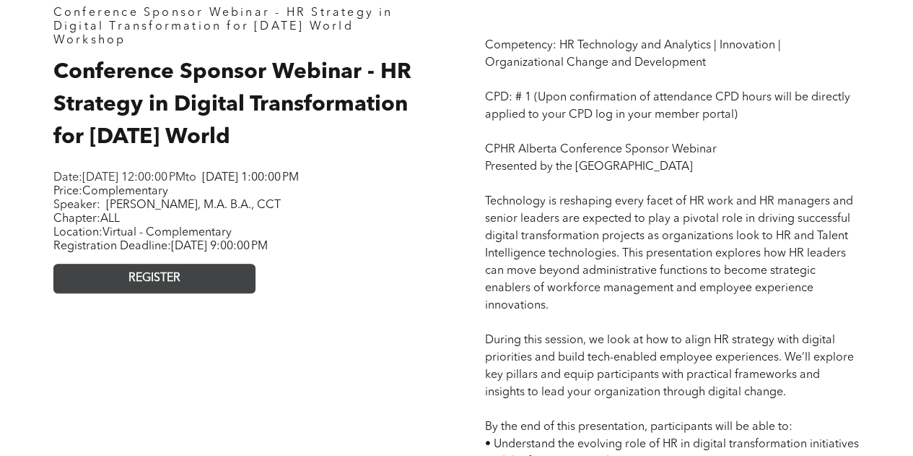 Image resolution: width=913 pixels, height=456 pixels. I want to click on span: ALL, so click(110, 219).